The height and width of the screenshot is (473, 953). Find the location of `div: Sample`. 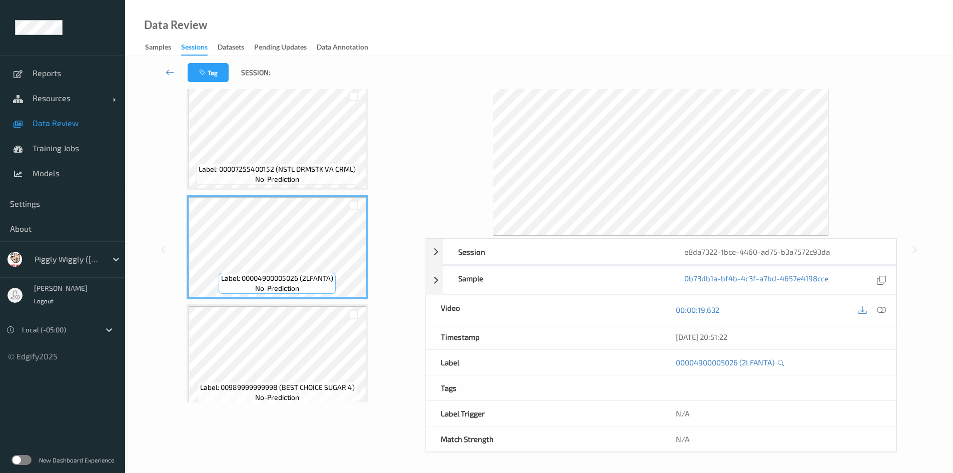

div: Sample is located at coordinates (557, 280).